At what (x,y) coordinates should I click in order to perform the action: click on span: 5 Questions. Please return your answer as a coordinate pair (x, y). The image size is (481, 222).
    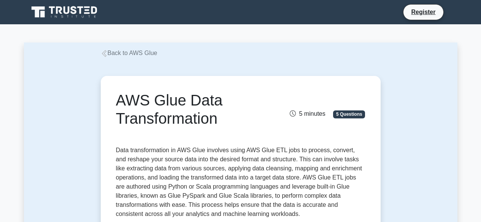
    Looking at the image, I should click on (349, 114).